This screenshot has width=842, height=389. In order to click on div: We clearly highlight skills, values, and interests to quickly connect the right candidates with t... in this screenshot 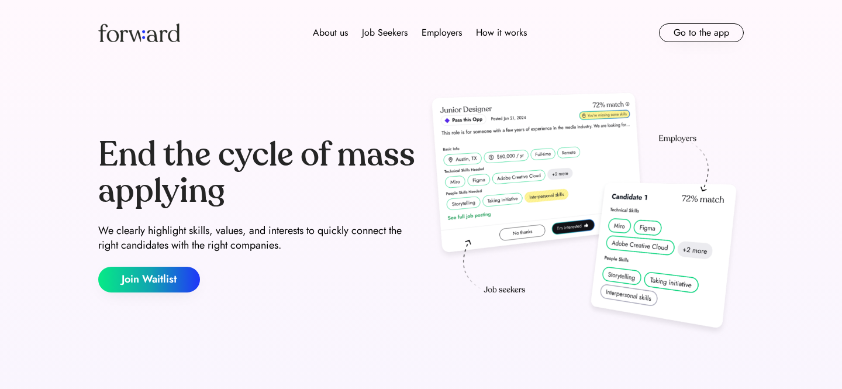, I will do `click(257, 238)`.